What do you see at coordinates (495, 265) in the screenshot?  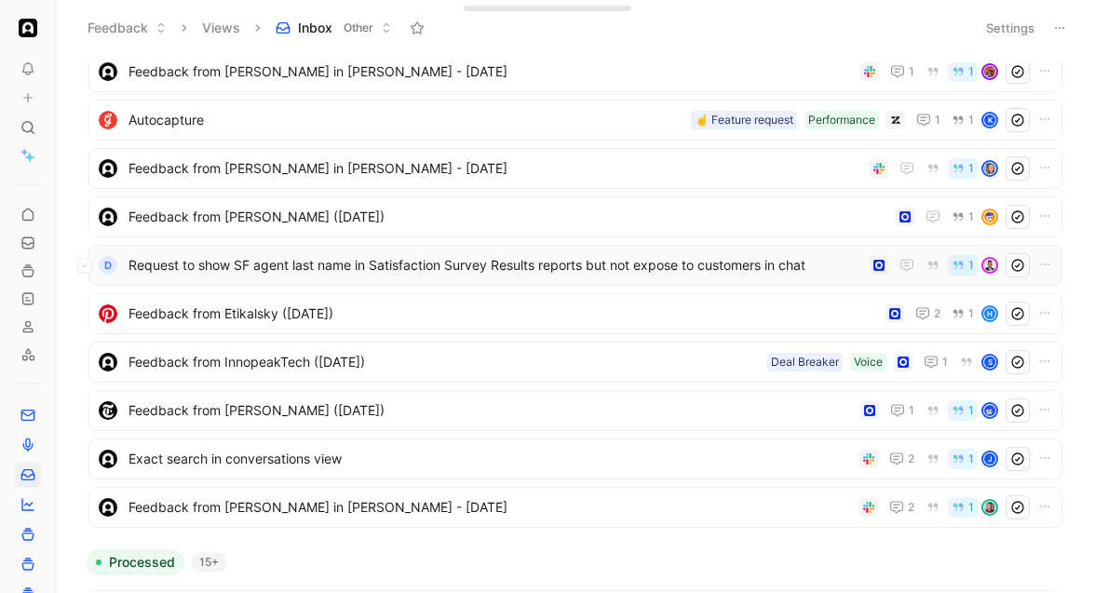 I see `span: Request to show SF agent last name in Satisfaction Survey Results reports but not expose to custo...` at bounding box center [495, 265].